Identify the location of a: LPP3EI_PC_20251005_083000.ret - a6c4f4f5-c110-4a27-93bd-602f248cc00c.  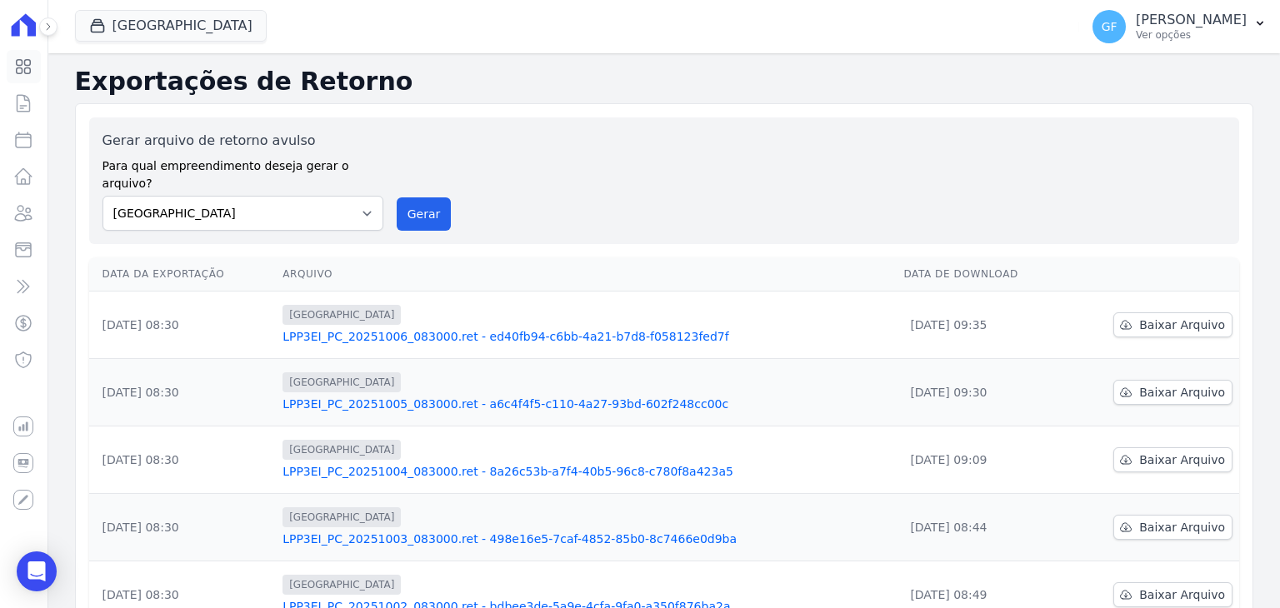
(586, 404).